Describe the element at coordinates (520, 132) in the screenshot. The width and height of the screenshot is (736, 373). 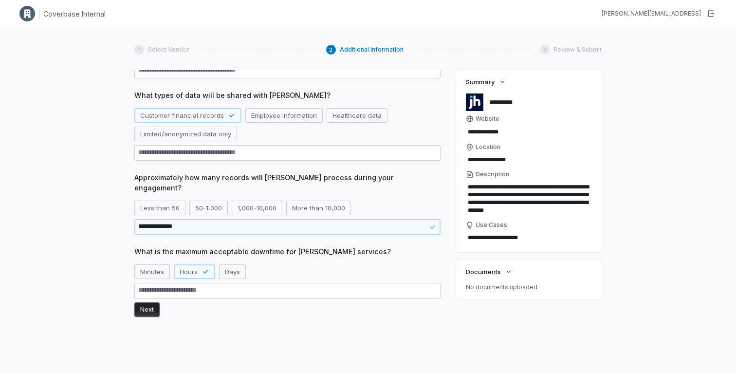
I see `input: Website` at that location.